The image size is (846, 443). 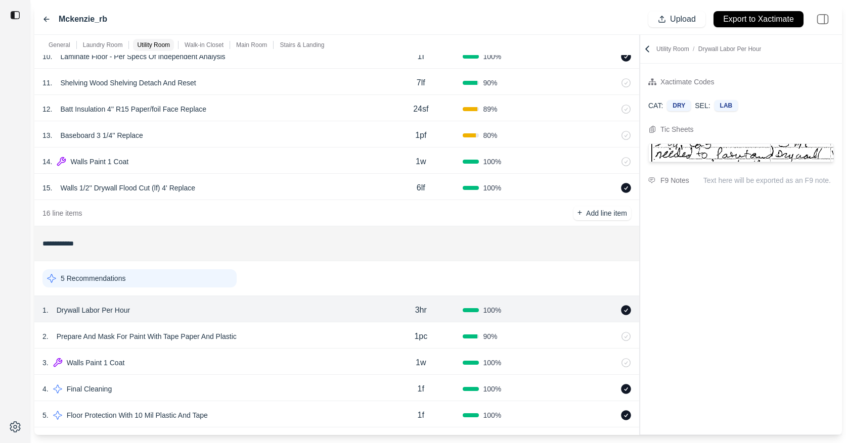 What do you see at coordinates (45, 389) in the screenshot?
I see `p: 4 .` at bounding box center [45, 389].